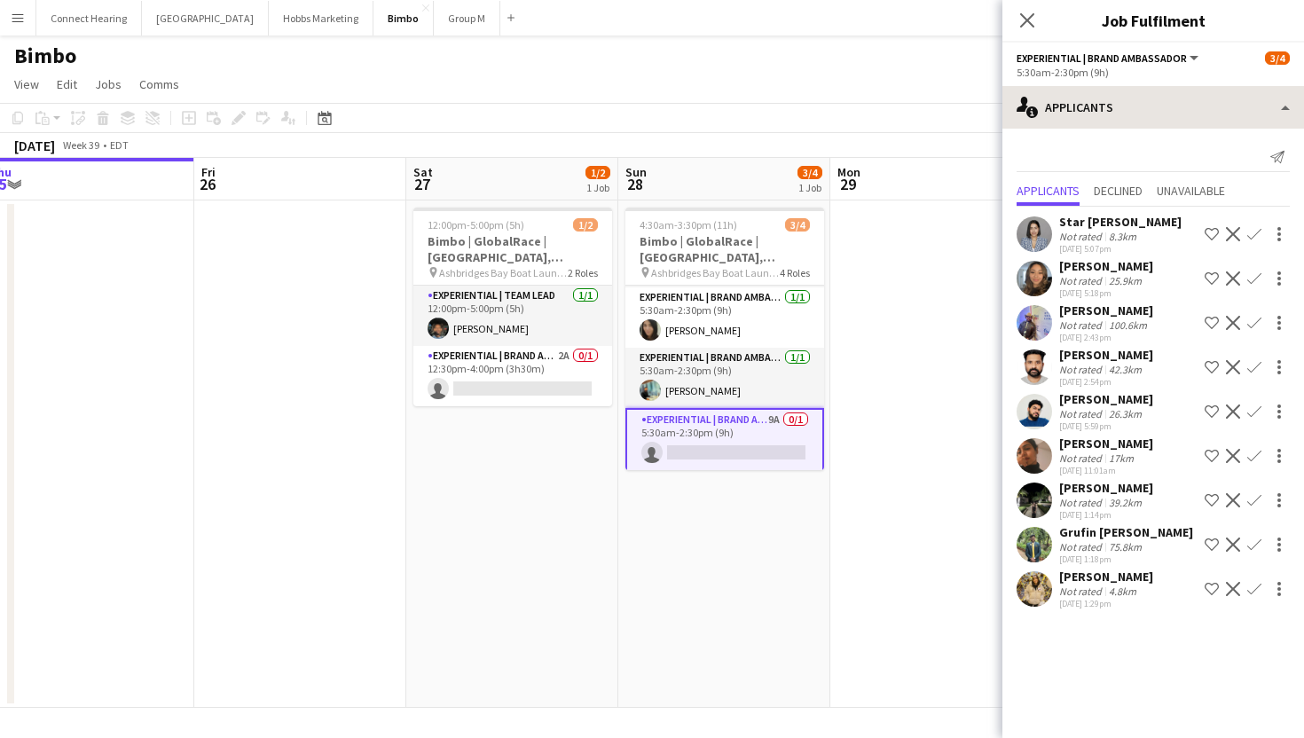 Image resolution: width=1304 pixels, height=738 pixels. I want to click on a: Edit, so click(67, 84).